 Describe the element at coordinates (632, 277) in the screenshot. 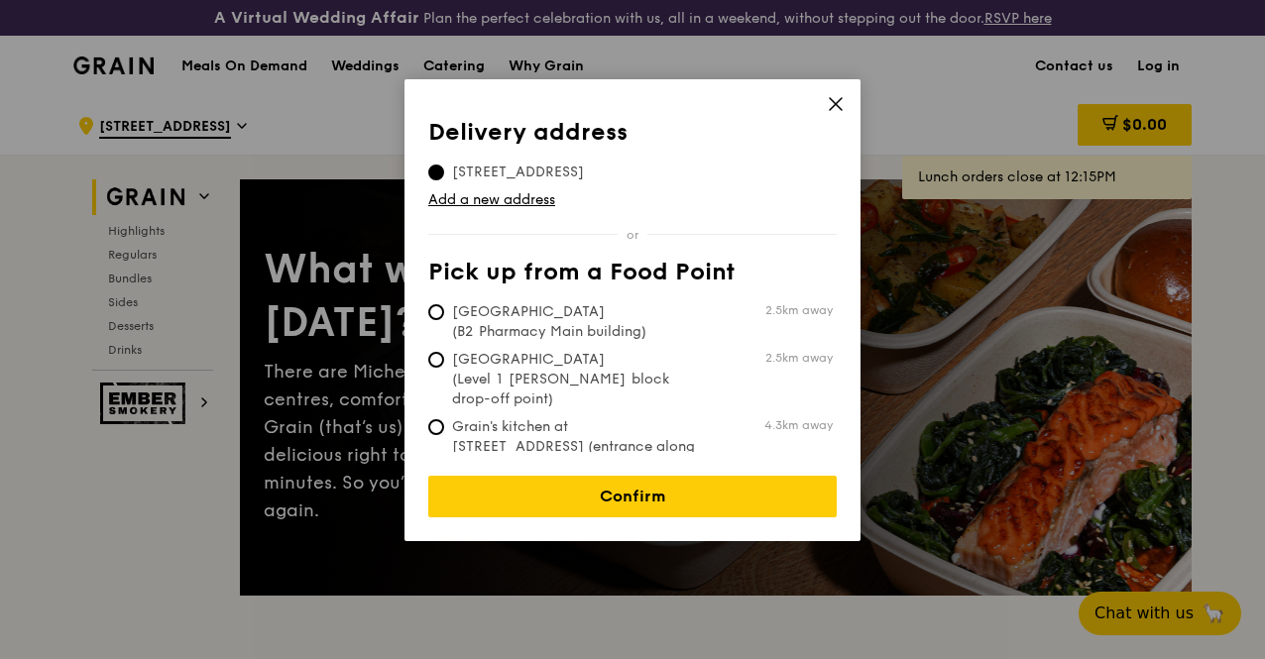

I see `th: Pick up from a Food Point` at that location.